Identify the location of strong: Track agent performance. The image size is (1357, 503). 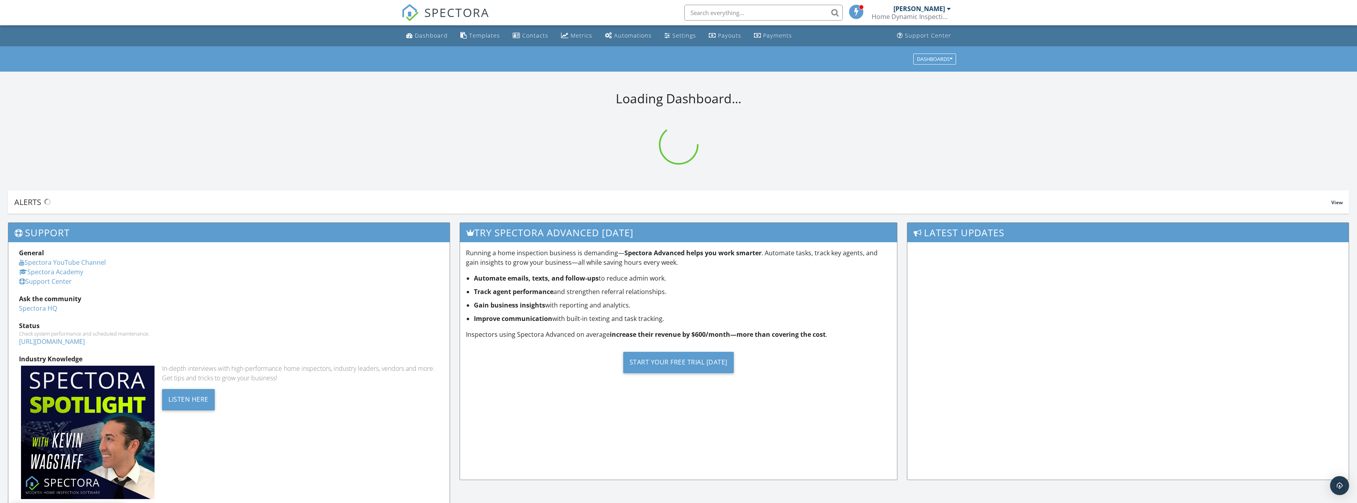
(513, 292).